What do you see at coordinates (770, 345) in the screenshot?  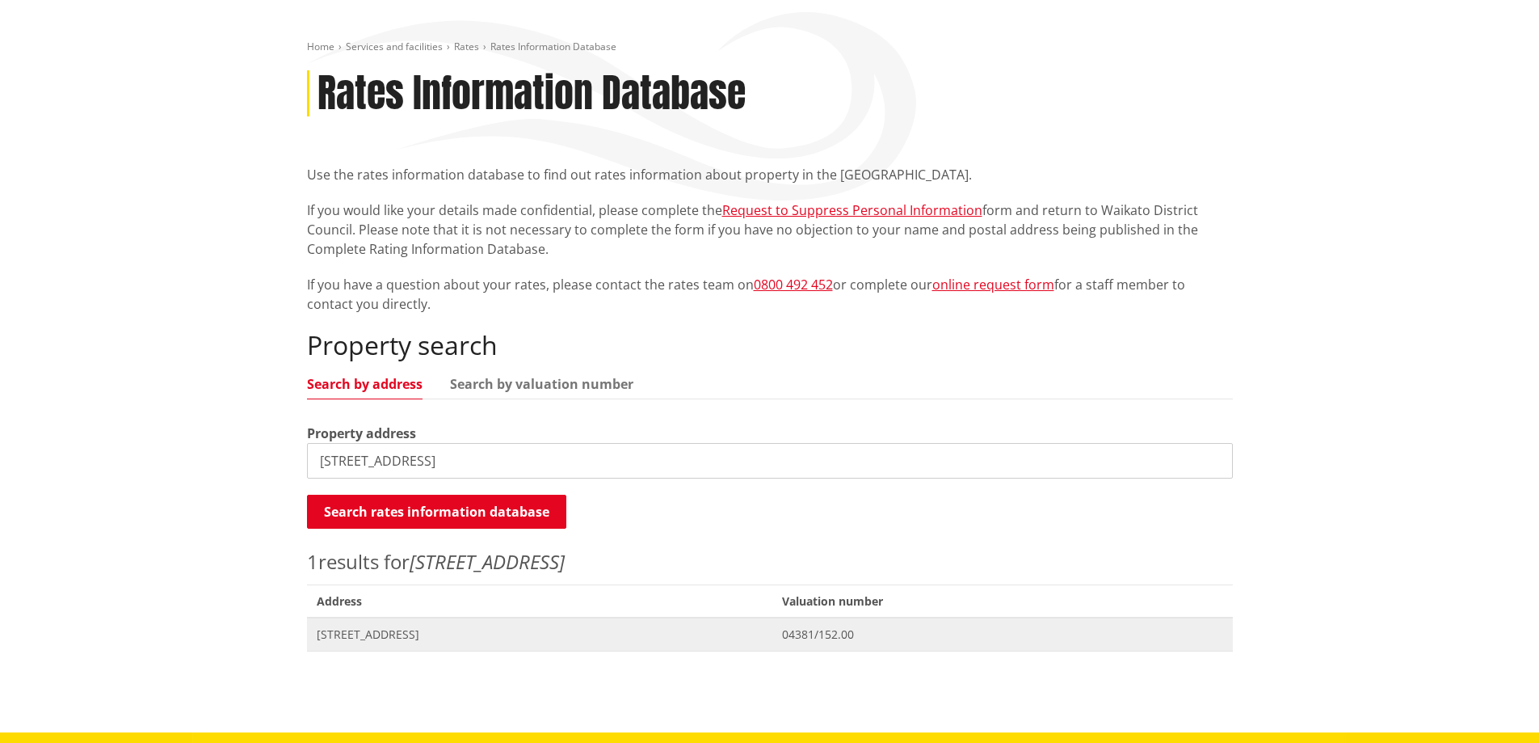 I see `h2: Property search` at bounding box center [770, 345].